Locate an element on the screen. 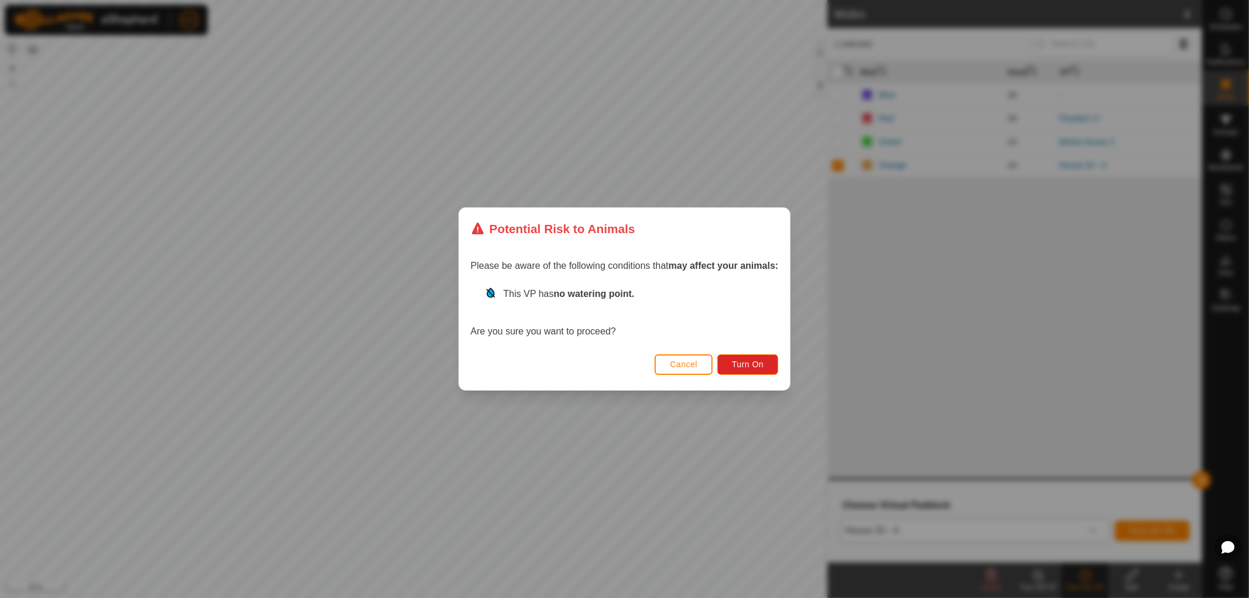  strong: no watering point. is located at coordinates (594, 293).